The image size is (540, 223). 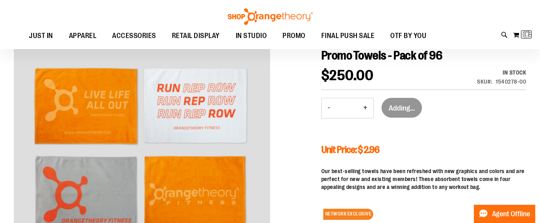 I want to click on a: APPAREL, so click(x=83, y=36).